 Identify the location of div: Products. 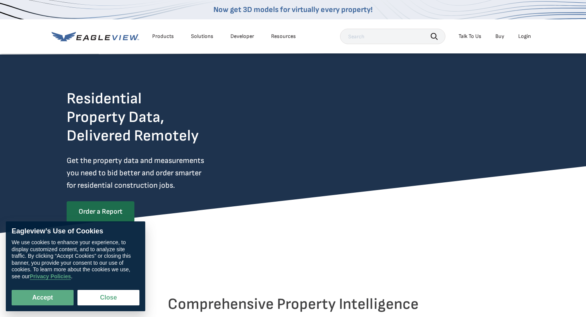
(163, 36).